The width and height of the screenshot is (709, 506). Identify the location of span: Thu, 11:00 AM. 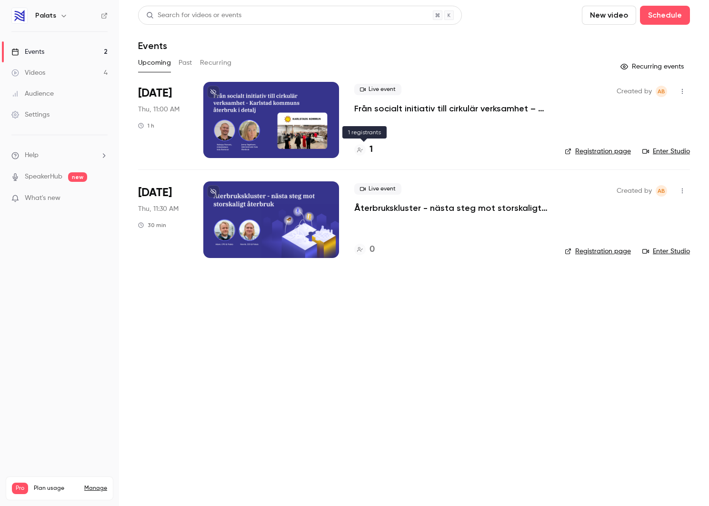
(159, 110).